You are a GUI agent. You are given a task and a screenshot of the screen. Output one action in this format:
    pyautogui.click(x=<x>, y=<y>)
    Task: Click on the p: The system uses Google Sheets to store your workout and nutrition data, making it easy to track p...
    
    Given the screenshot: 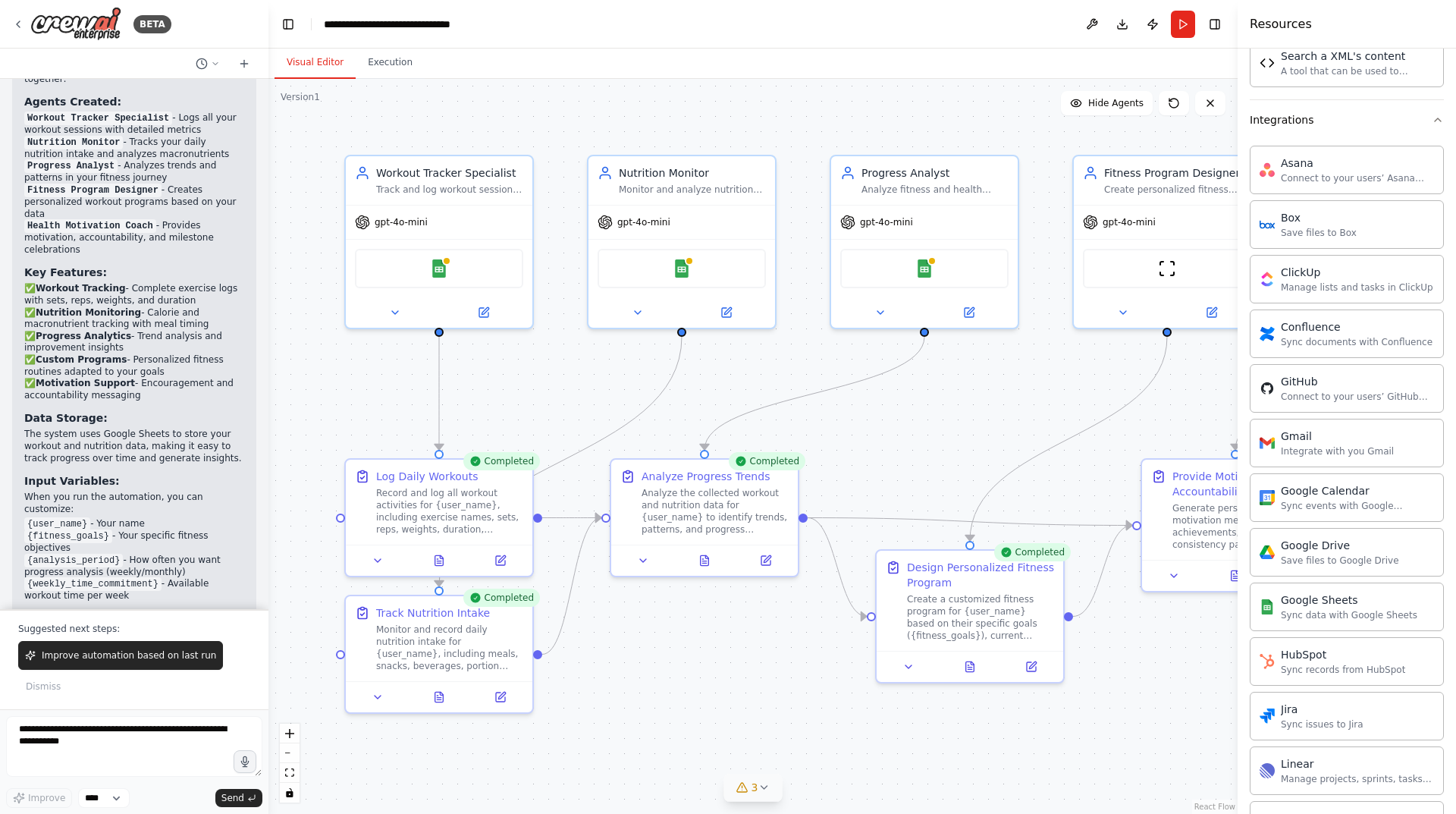 What is the action you would take?
    pyautogui.click(x=134, y=446)
    